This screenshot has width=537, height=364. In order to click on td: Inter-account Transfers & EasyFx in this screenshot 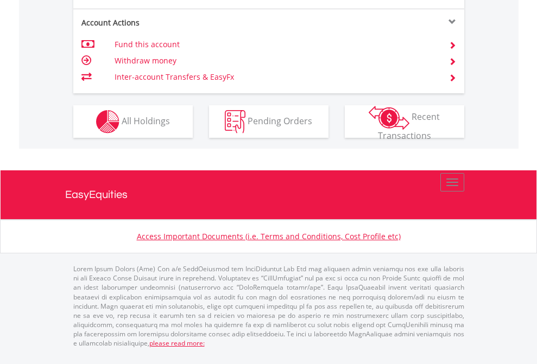, I will do `click(275, 77)`.